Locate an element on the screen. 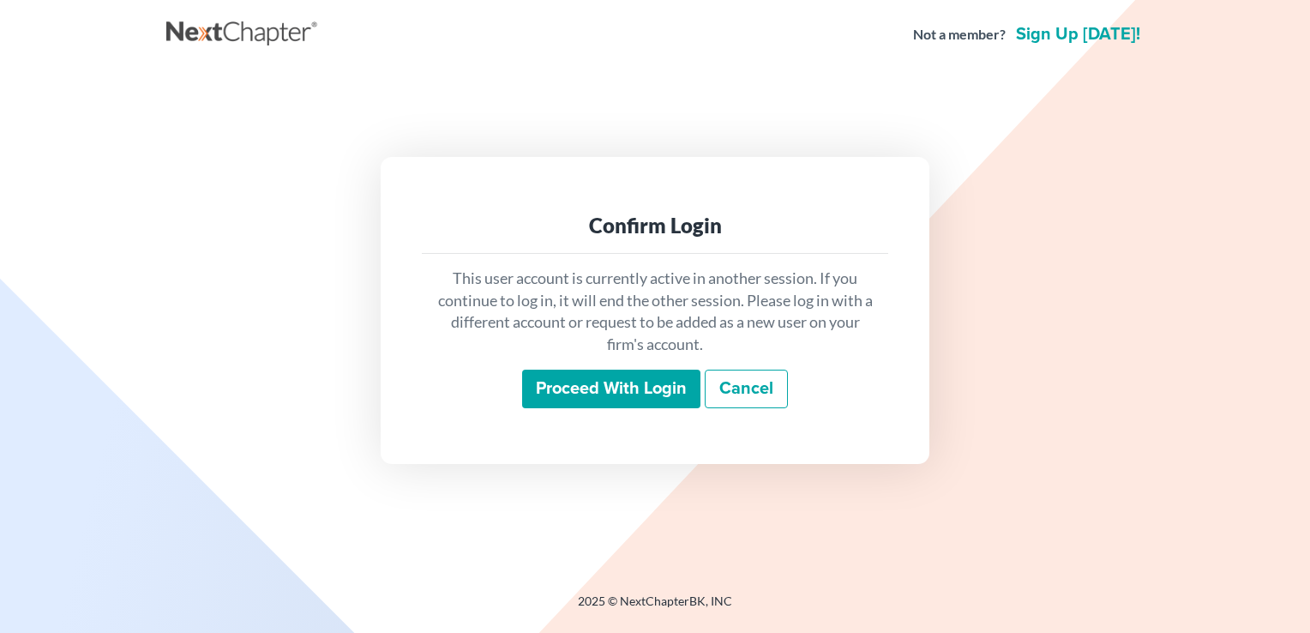 This screenshot has width=1310, height=633. p: This user account is currently active in another session. If you continue to log in, it will end ... is located at coordinates (655, 311).